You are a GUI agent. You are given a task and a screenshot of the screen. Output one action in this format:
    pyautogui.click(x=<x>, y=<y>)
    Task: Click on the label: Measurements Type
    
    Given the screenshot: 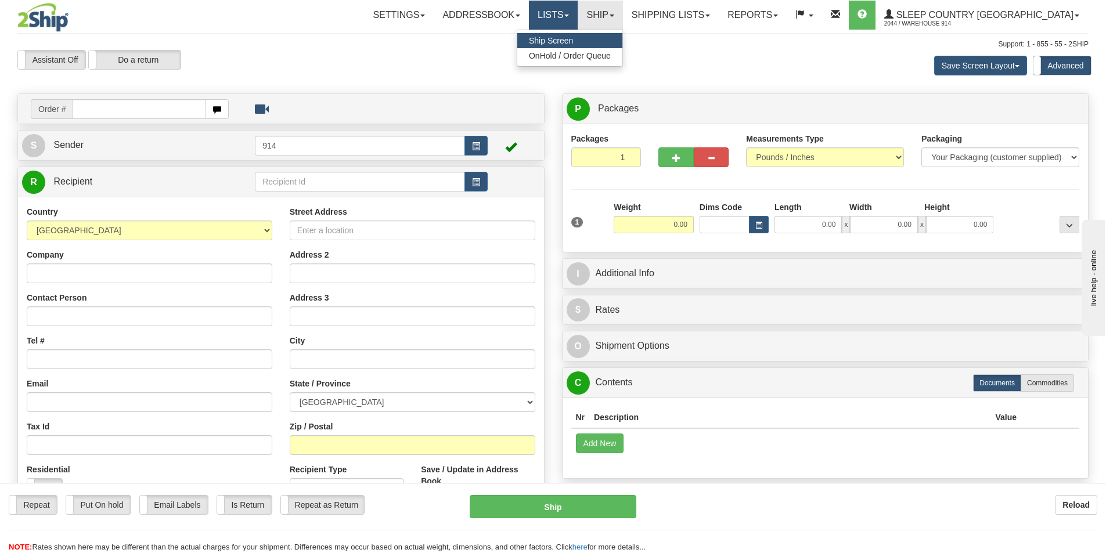 What is the action you would take?
    pyautogui.click(x=785, y=139)
    